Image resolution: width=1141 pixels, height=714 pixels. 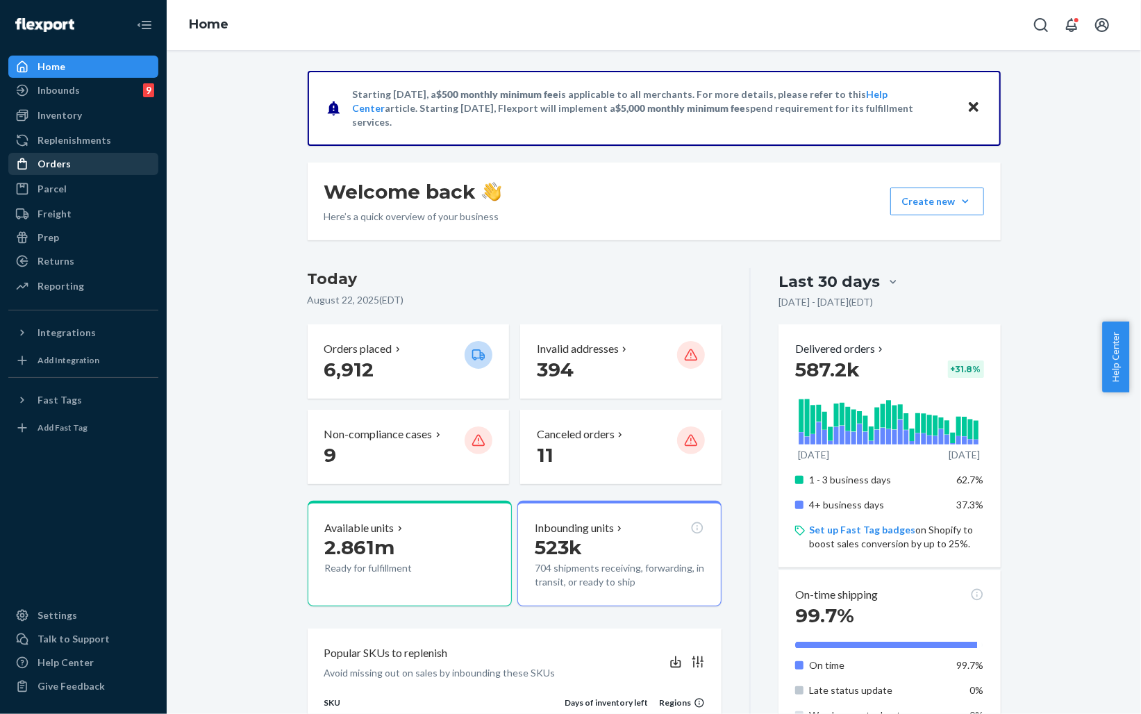 I want to click on a: Inventory, so click(x=83, y=115).